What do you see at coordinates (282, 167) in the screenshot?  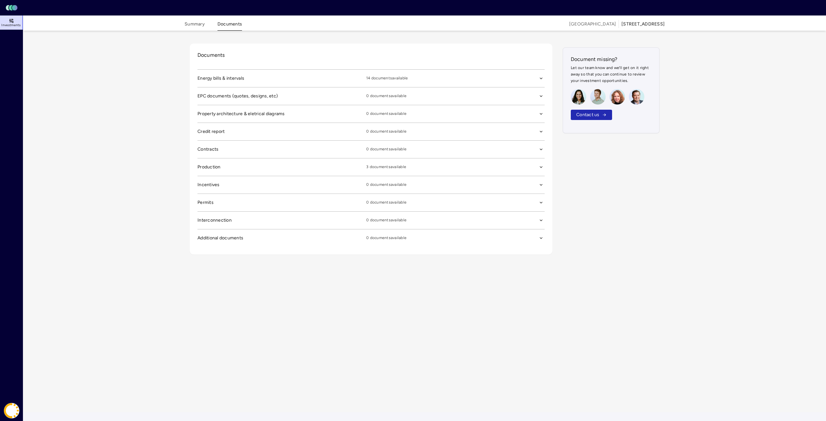 I see `span: Production` at bounding box center [282, 167].